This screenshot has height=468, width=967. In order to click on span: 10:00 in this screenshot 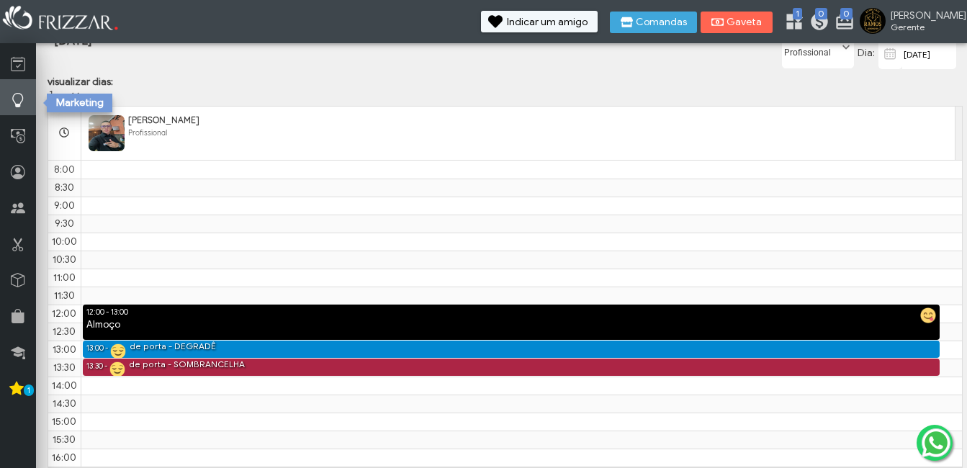, I will do `click(64, 241)`.